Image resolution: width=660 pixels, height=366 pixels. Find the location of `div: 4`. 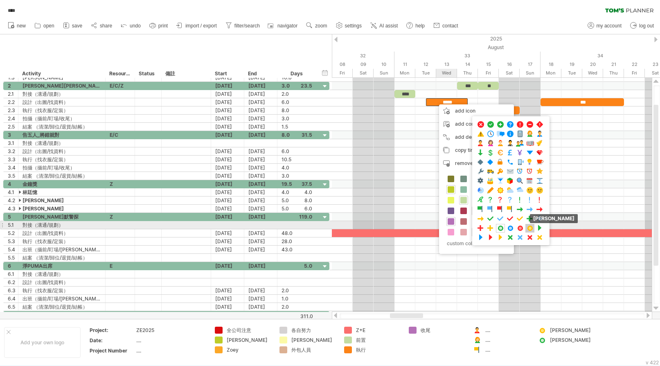

div: 4 is located at coordinates (13, 184).